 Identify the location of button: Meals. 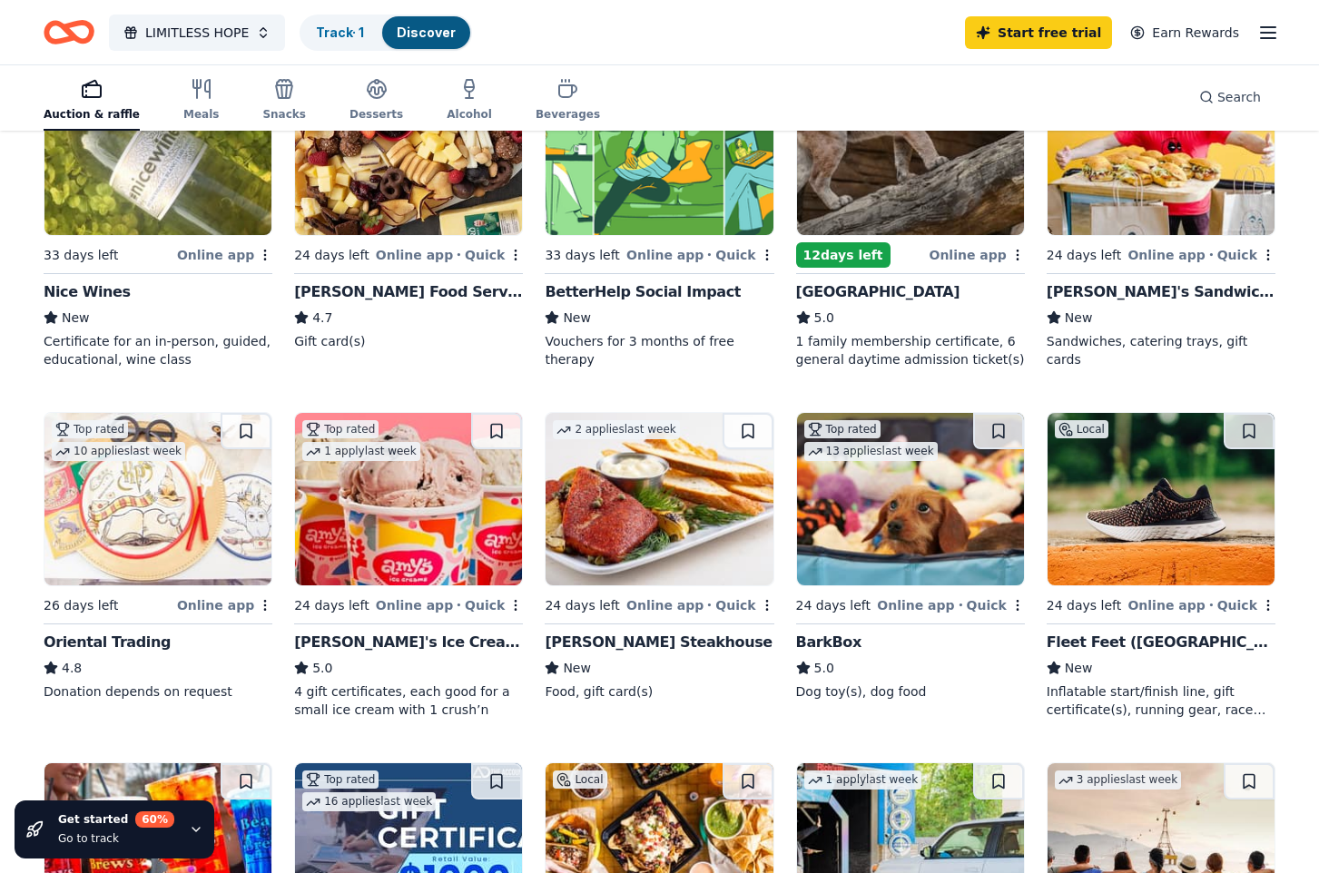
(201, 101).